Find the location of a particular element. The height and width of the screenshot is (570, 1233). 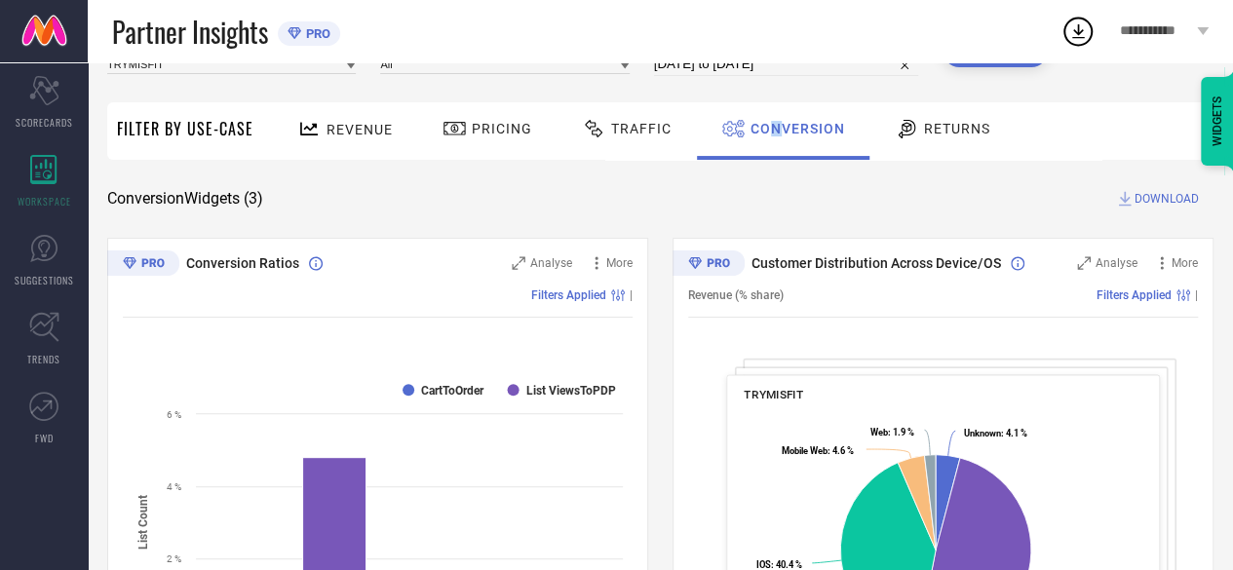

span: DOWNLOAD is located at coordinates (1167, 199).